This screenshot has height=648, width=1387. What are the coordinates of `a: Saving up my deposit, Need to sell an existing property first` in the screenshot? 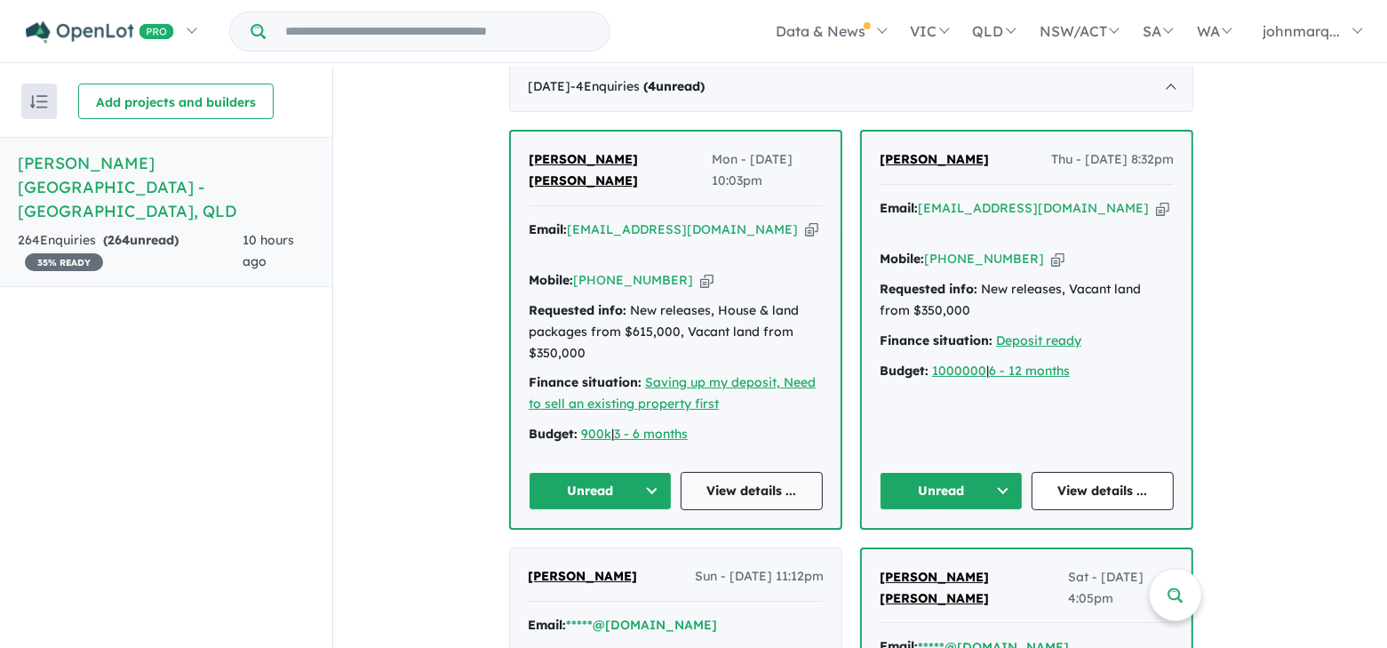 It's located at (672, 393).